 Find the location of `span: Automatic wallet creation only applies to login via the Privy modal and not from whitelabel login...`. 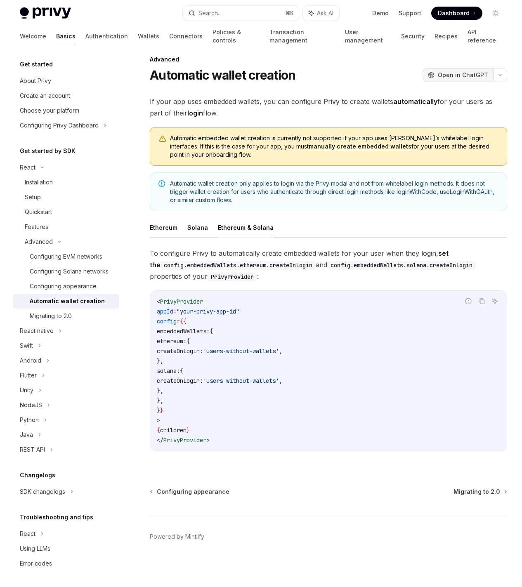

span: Automatic wallet creation only applies to login via the Privy modal and not from whitelabel login... is located at coordinates (334, 192).